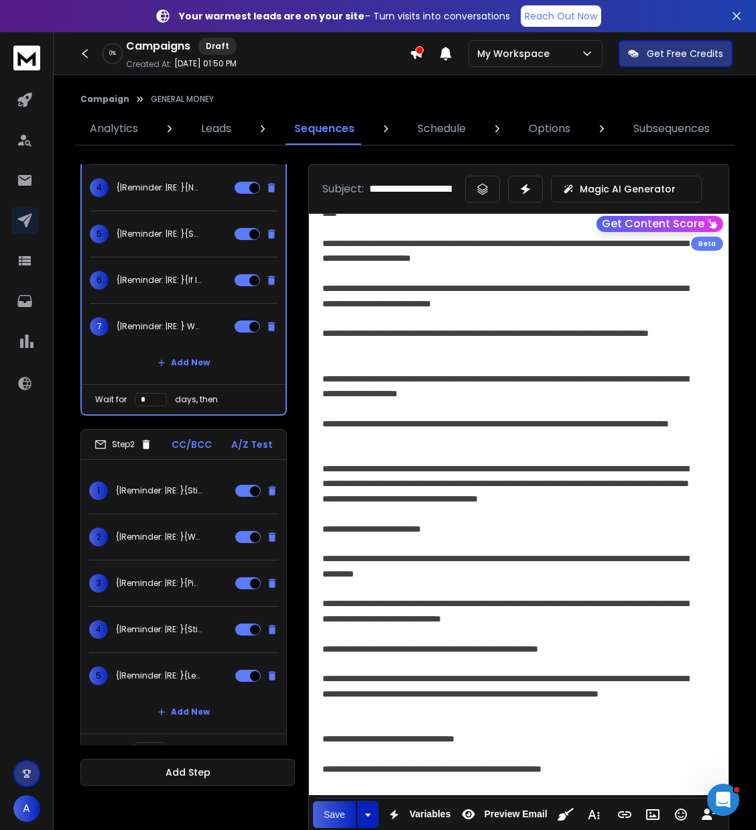 The height and width of the screenshot is (830, 756). Describe the element at coordinates (182, 99) in the screenshot. I see `p: GENERAL MONEY` at that location.